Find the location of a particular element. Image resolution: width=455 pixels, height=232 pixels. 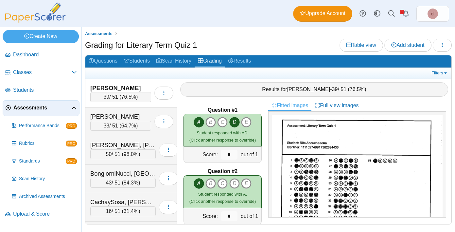

a: Create New is located at coordinates (41, 36).